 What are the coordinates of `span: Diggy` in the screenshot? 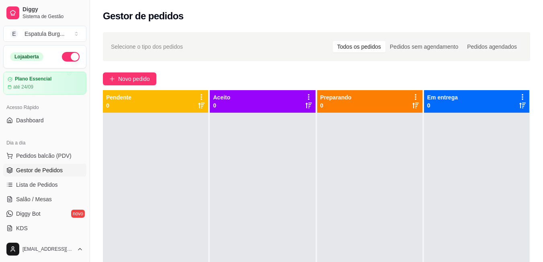 It's located at (53, 10).